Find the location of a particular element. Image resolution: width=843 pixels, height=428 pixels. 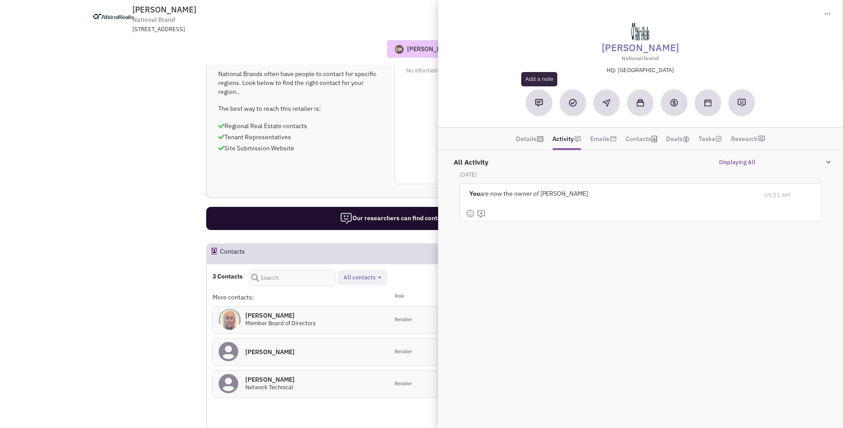

a: Tasks is located at coordinates (711, 139).